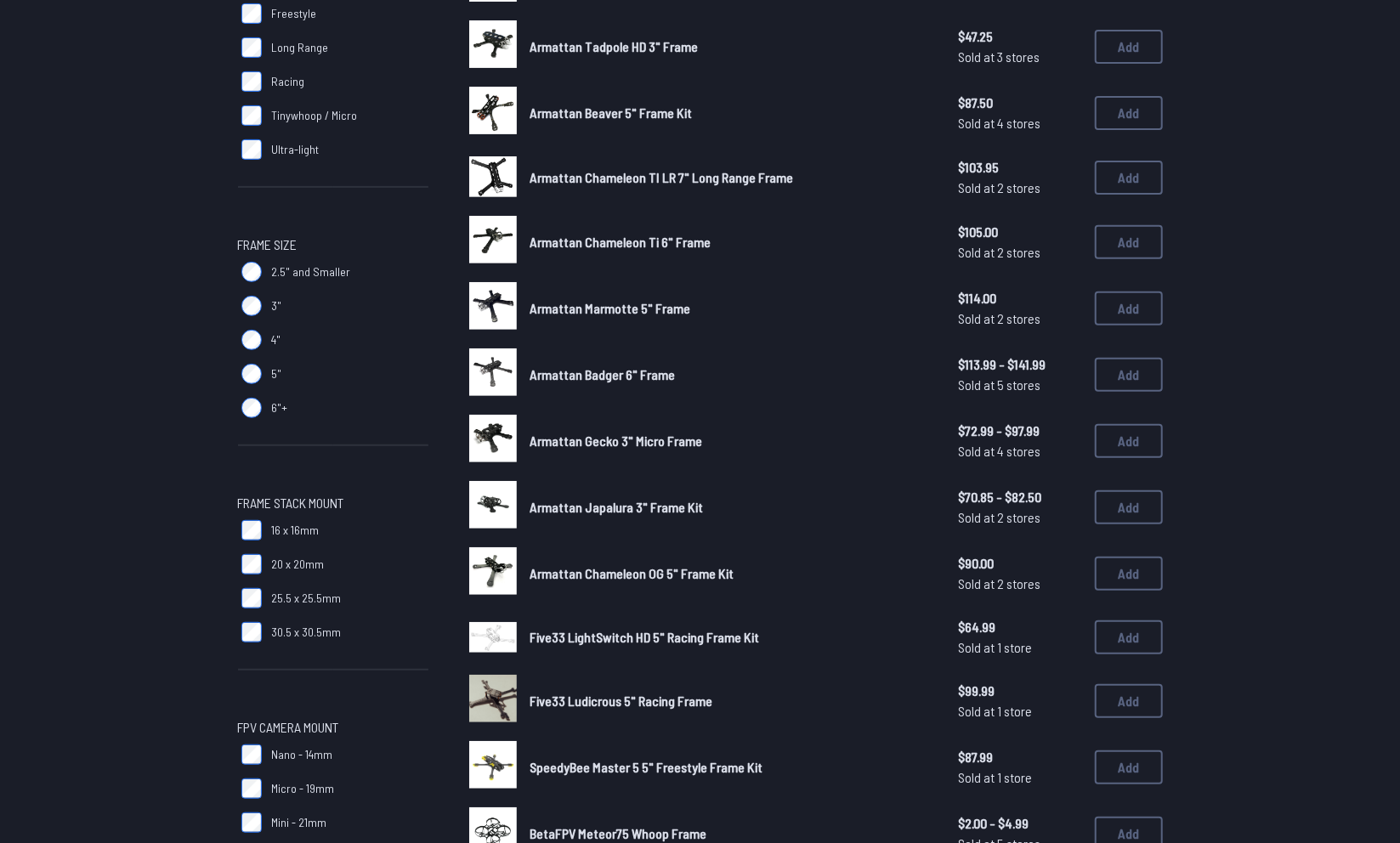  I want to click on a: Five33 Ludicrous 5" Racing Frame, so click(731, 701).